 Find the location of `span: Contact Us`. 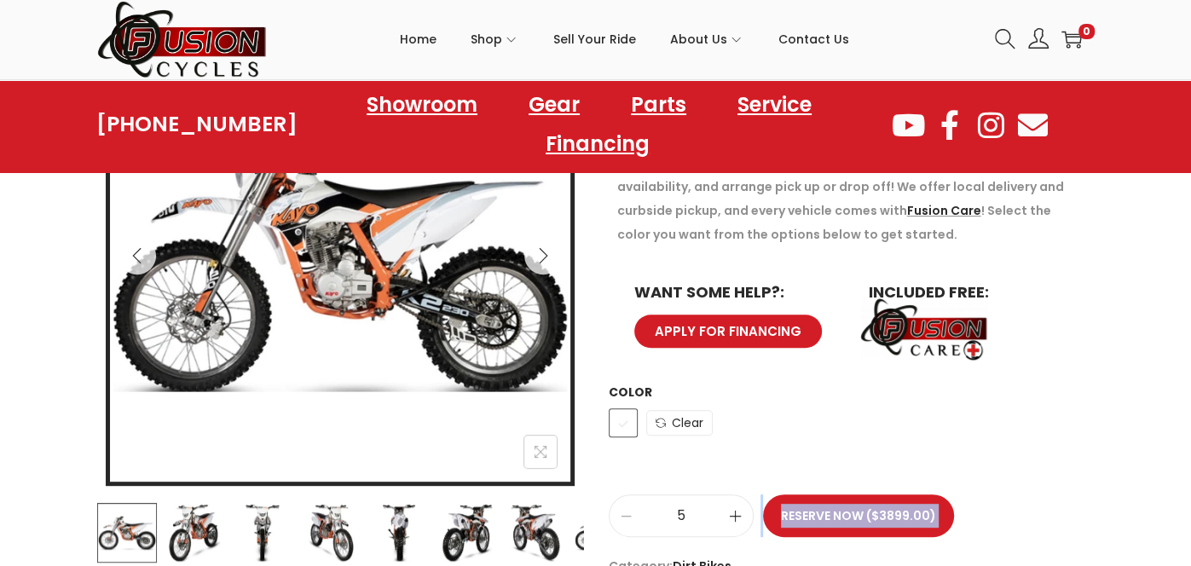

span: Contact Us is located at coordinates (813, 39).